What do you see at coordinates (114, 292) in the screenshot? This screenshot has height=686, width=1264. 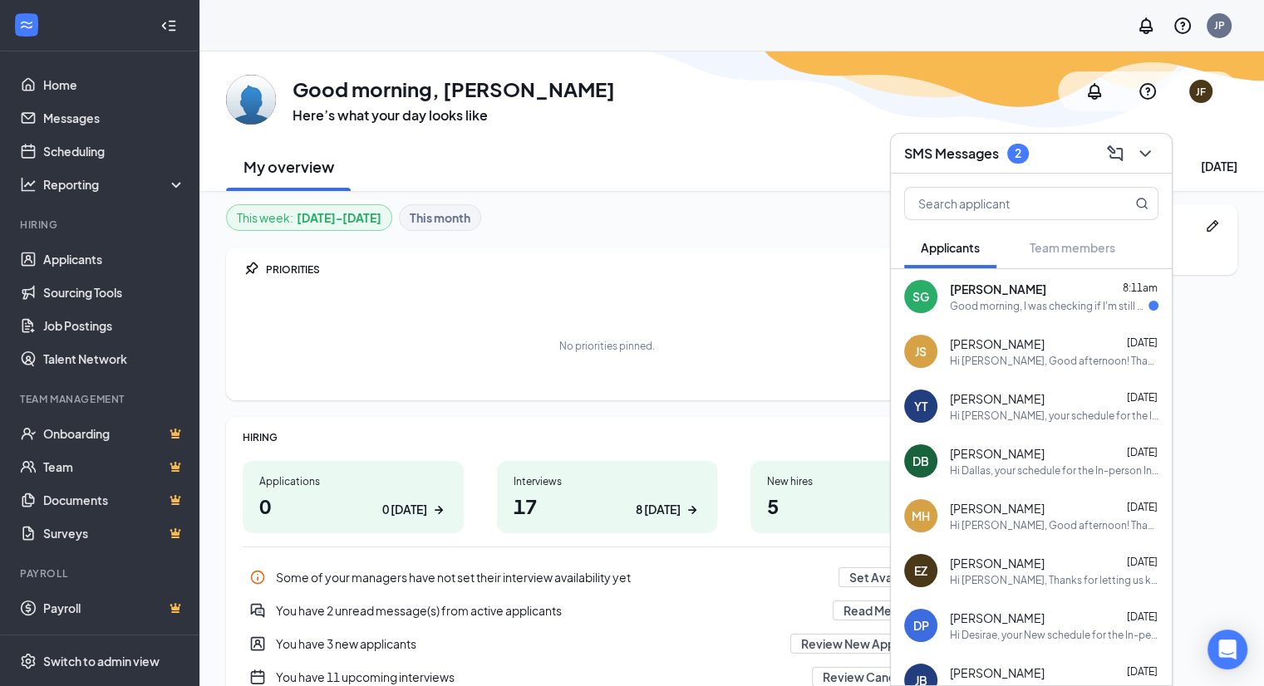 I see `a: Sourcing Tools` at bounding box center [114, 292].